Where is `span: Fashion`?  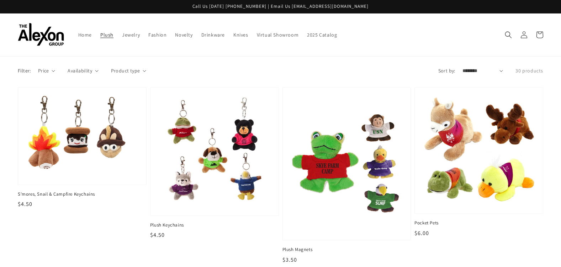 span: Fashion is located at coordinates (157, 35).